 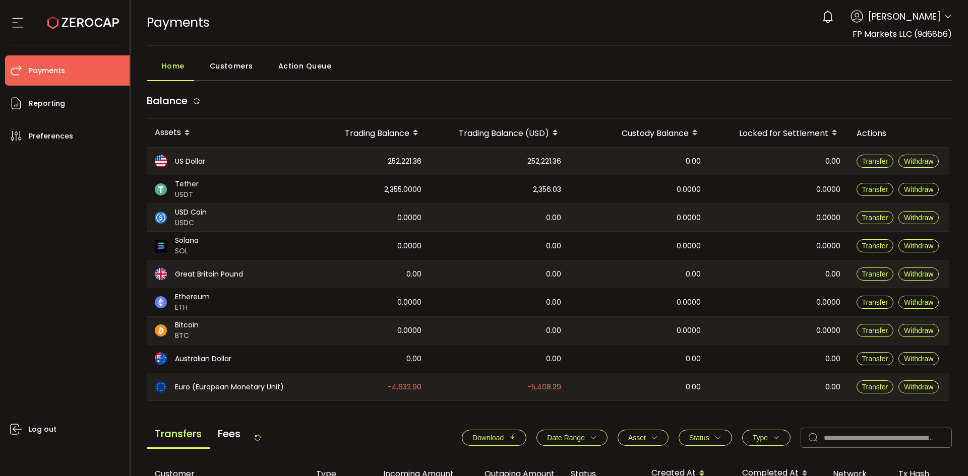 What do you see at coordinates (161, 274) in the screenshot?
I see `img: gbp_portfolio.svg` at bounding box center [161, 274].